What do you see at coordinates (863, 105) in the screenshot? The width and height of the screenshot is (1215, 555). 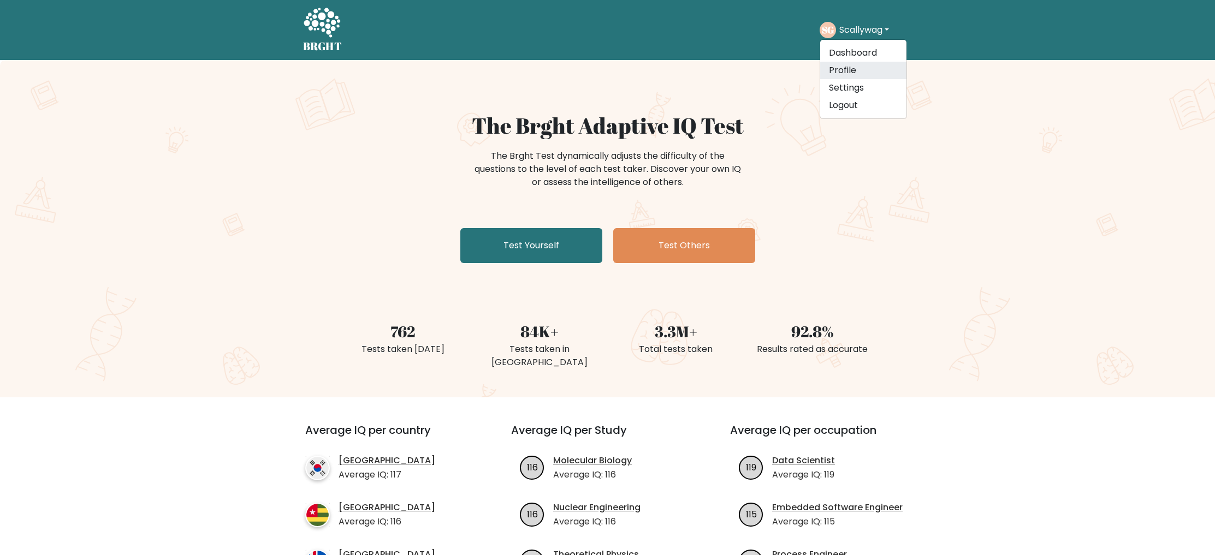 I see `a: Logout` at bounding box center [863, 105].